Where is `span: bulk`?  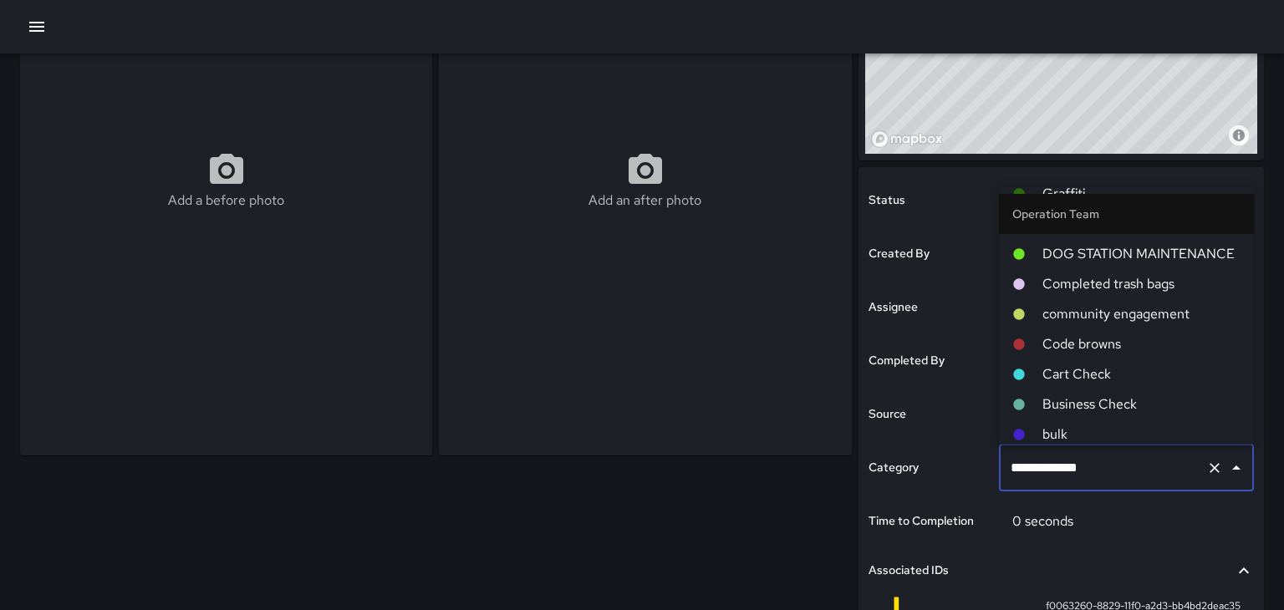 span: bulk is located at coordinates (1141, 435).